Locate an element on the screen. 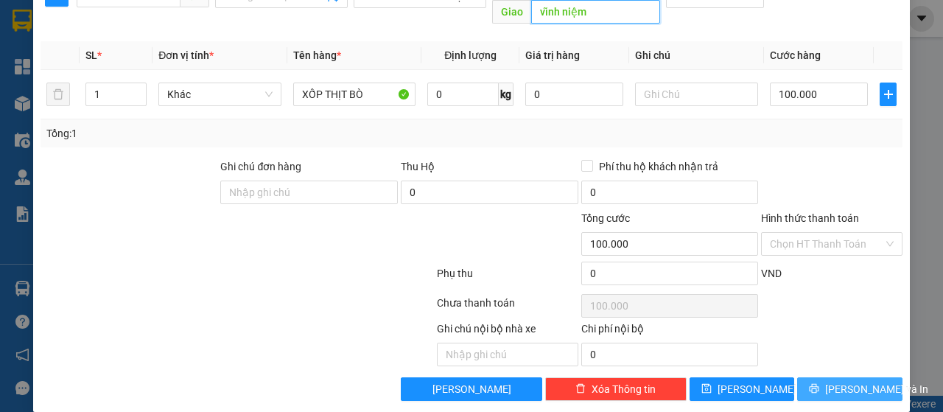  span: kg is located at coordinates (506, 94).